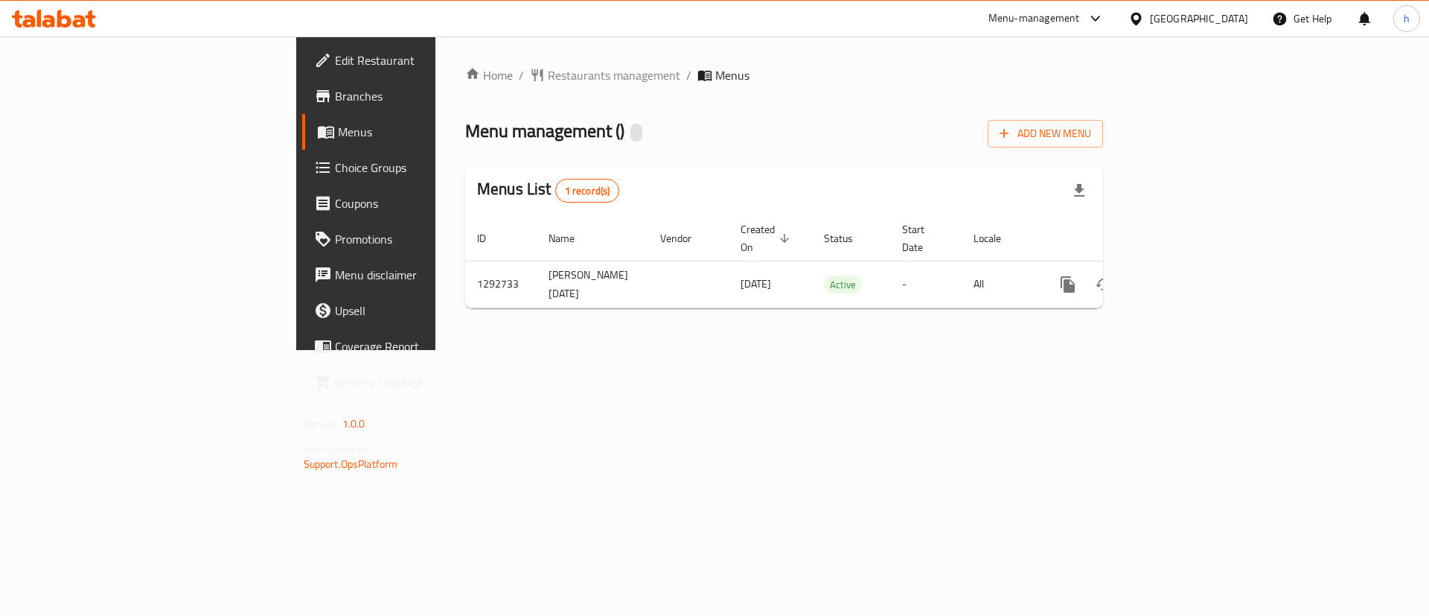 The width and height of the screenshot is (1429, 616). I want to click on a: Choice Groups, so click(418, 167).